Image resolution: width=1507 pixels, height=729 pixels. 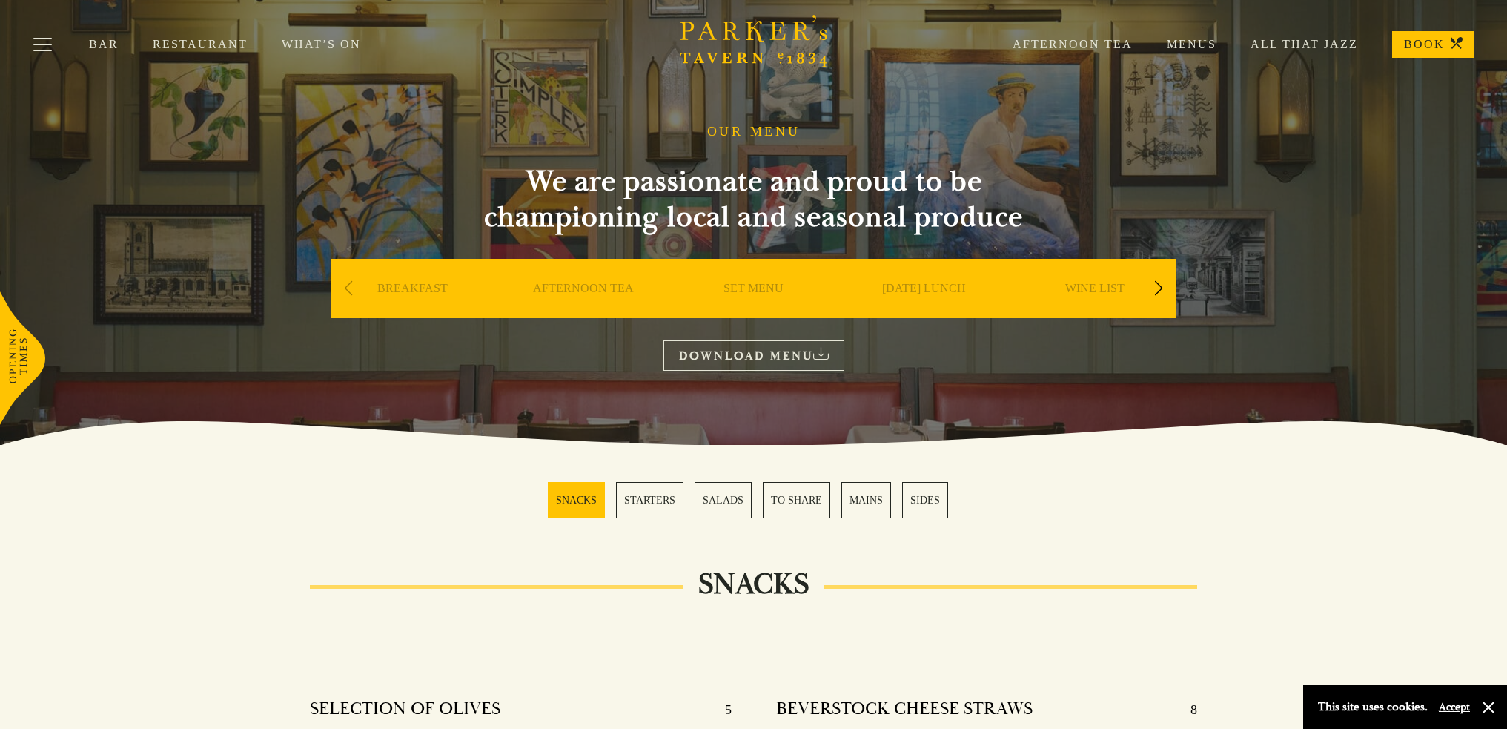 I want to click on a: 5 / 6, so click(x=866, y=500).